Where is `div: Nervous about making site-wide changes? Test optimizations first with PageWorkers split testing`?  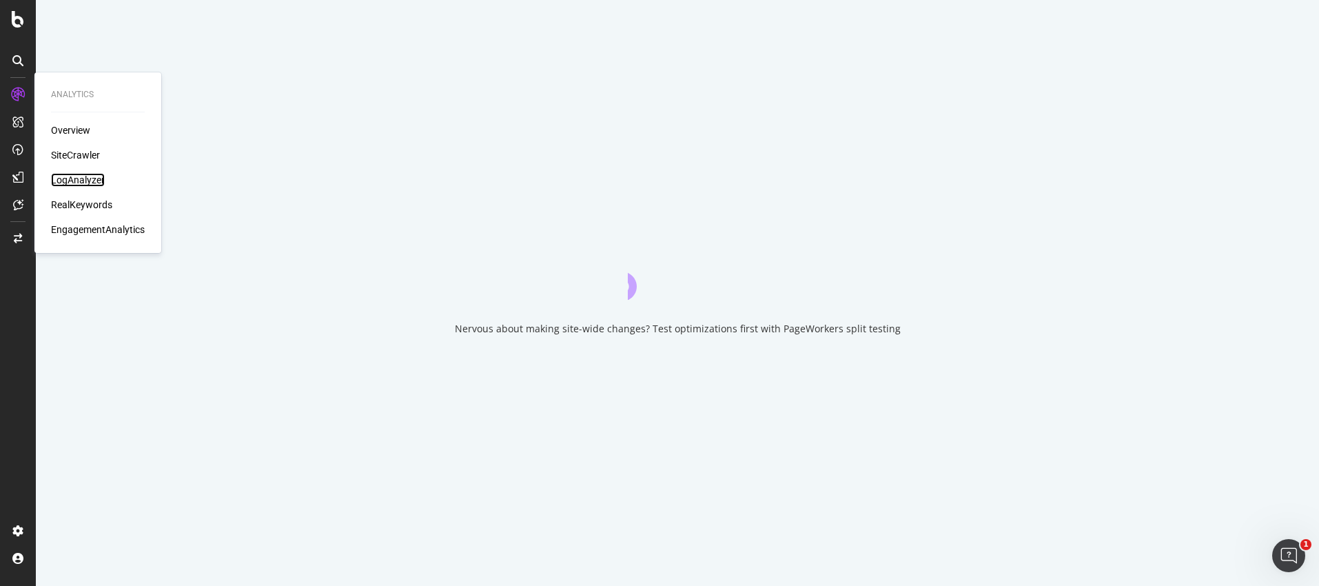
div: Nervous about making site-wide changes? Test optimizations first with PageWorkers split testing is located at coordinates (678, 329).